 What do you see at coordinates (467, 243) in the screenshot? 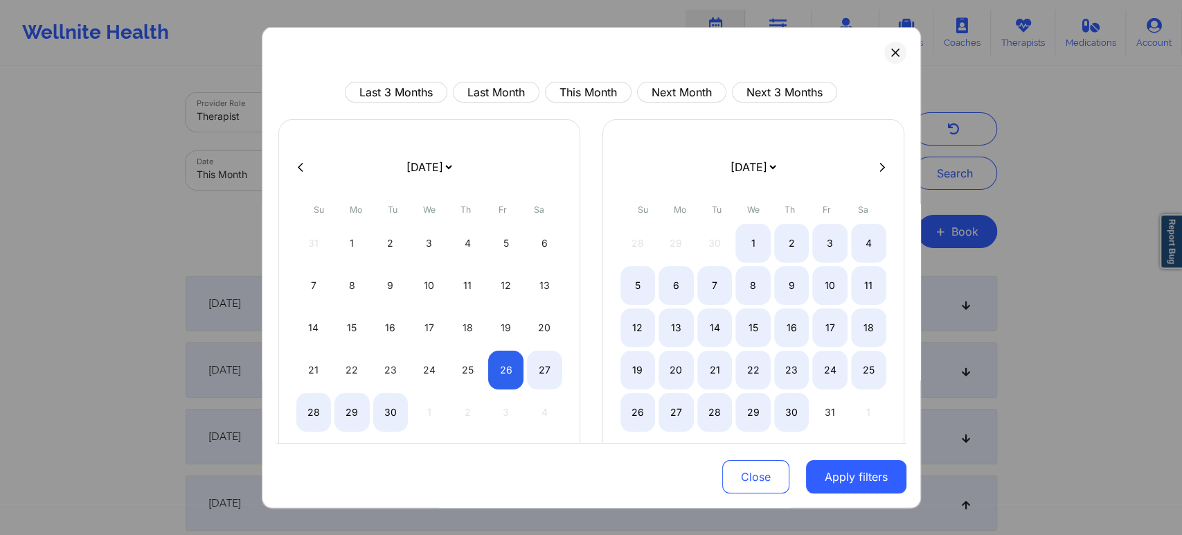
I see `div: Thu Sep 04 2025` at bounding box center [467, 243].